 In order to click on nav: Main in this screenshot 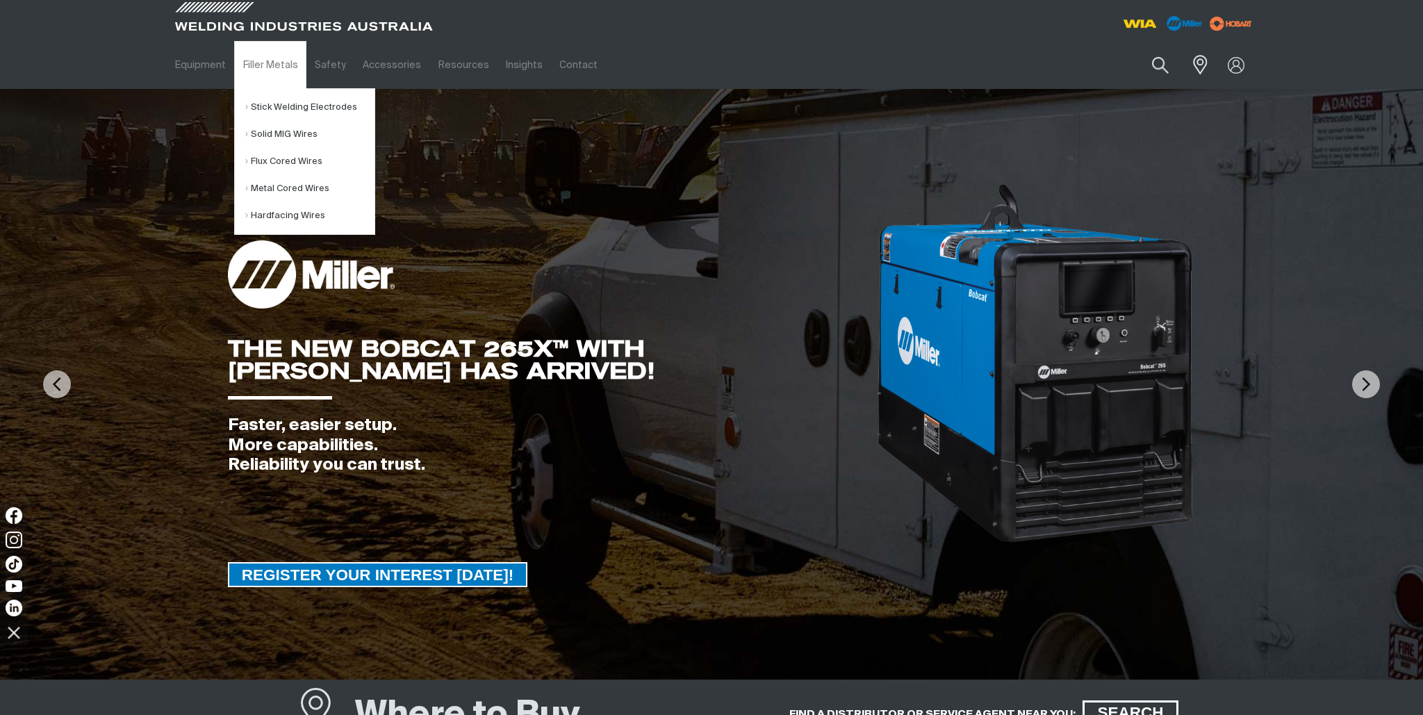, I will do `click(575, 65)`.